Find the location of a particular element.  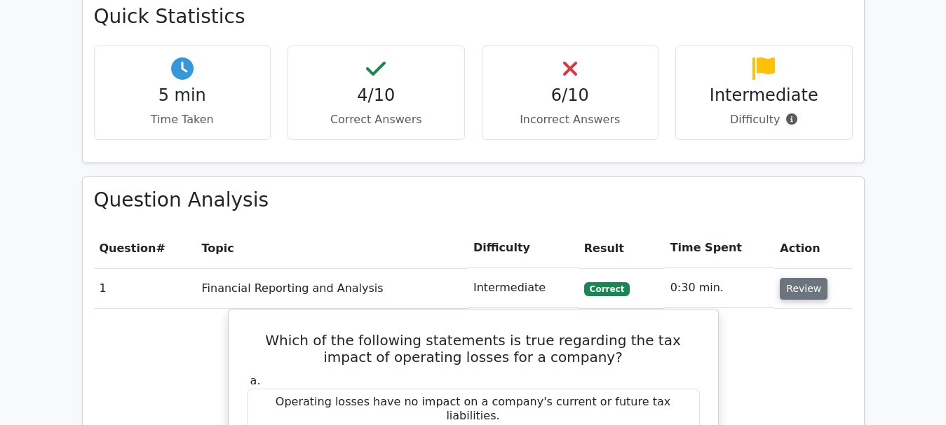

p: Incorrect Answers is located at coordinates (570, 120).